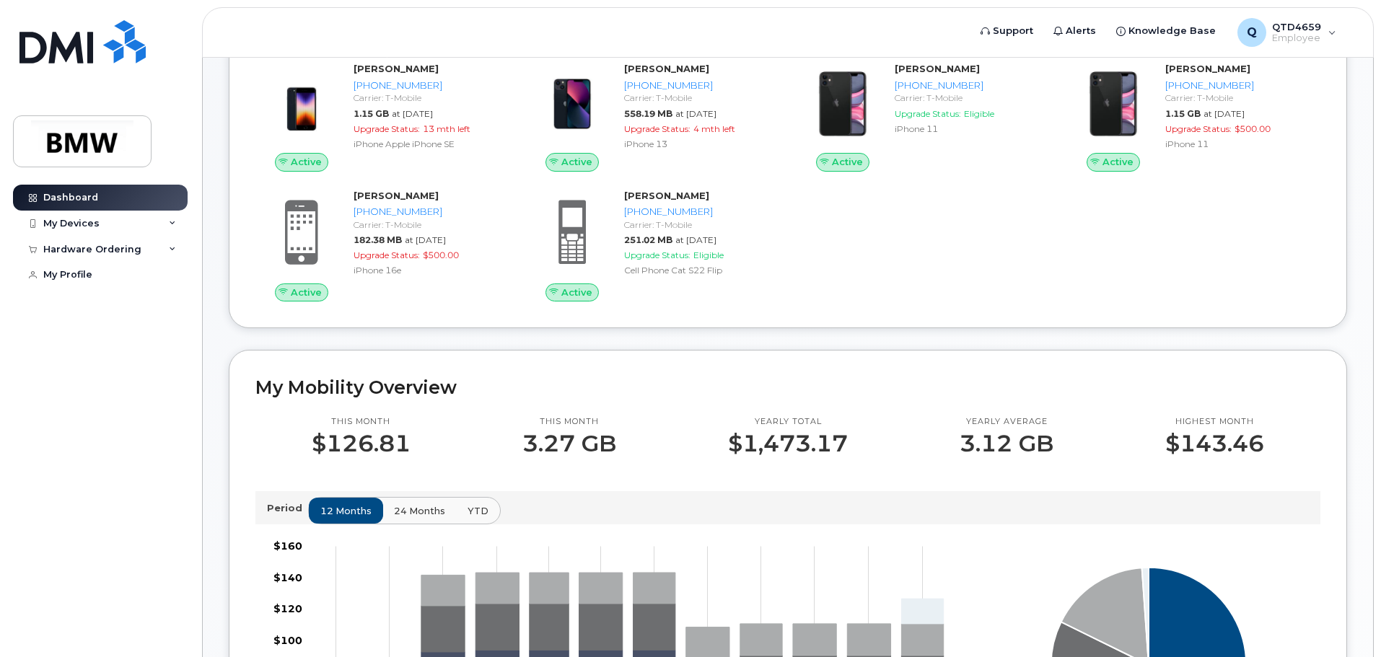 The image size is (1381, 657). I want to click on span: 4 mth left, so click(714, 128).